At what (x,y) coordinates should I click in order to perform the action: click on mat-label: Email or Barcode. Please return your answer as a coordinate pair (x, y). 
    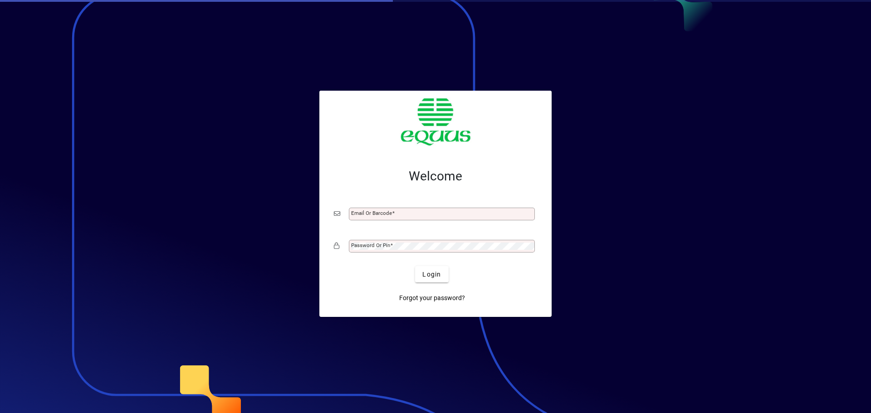
    Looking at the image, I should click on (371, 213).